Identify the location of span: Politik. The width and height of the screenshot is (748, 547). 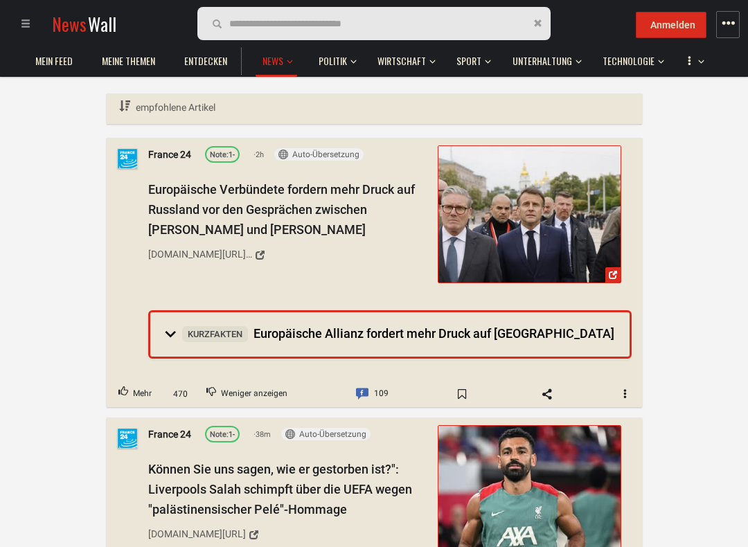
(332, 61).